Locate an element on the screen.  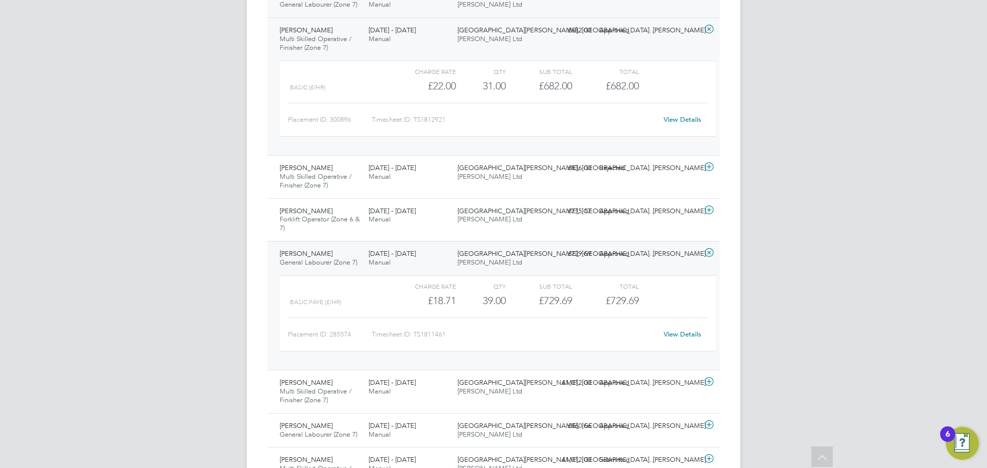
div: 39.00 is located at coordinates (481, 301).